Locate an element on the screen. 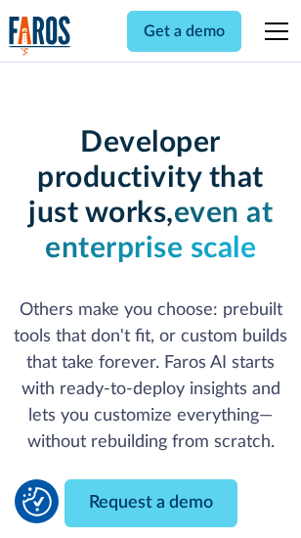  strong: Developer productivity that just works, is located at coordinates (146, 178).